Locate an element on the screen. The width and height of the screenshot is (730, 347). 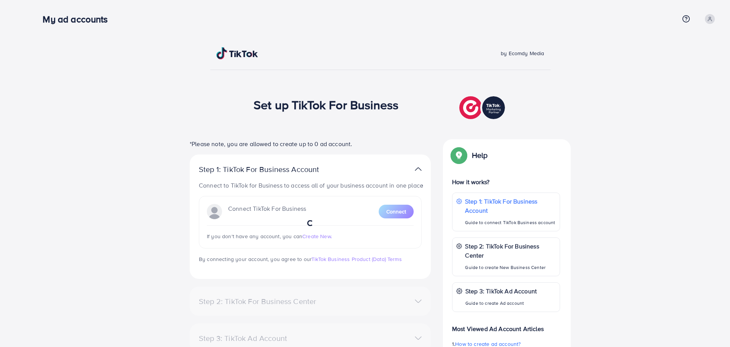
p: Guide to connect TikTok Business account is located at coordinates (511, 223).